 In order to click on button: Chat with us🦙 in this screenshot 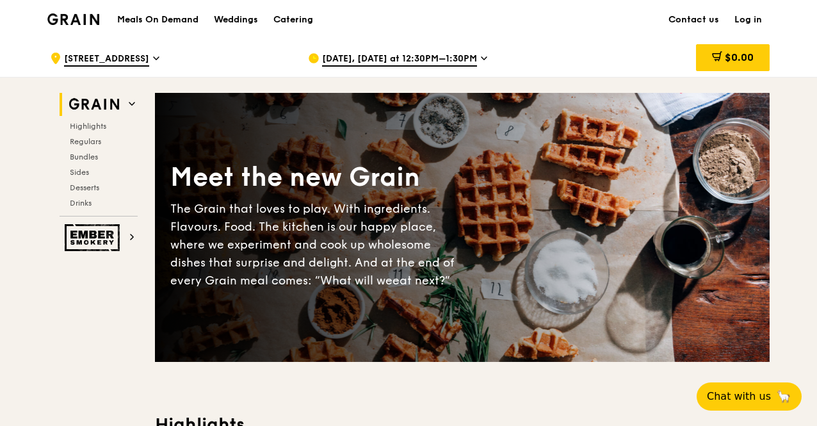, I will do `click(749, 396)`.